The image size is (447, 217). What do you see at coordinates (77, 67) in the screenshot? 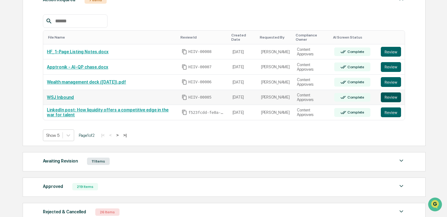
I see `a: Apptronik - AI-QP chase.docx` at bounding box center [77, 67].